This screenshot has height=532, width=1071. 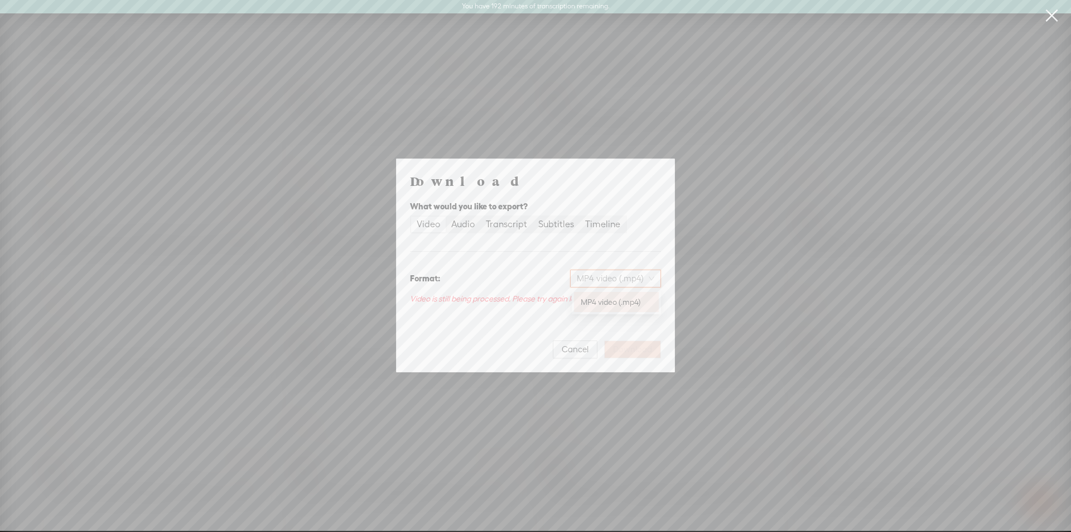 I want to click on span: Cancel, so click(x=575, y=349).